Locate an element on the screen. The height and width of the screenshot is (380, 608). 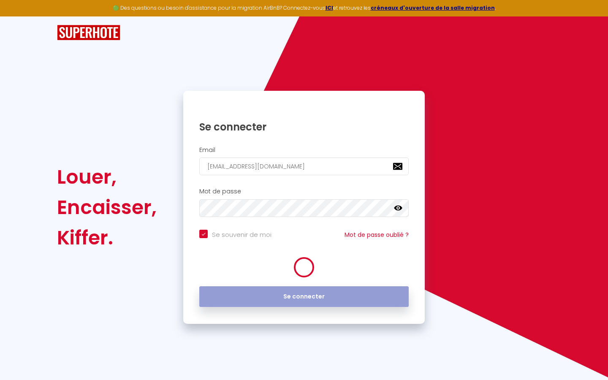
a: ICI is located at coordinates (329, 8).